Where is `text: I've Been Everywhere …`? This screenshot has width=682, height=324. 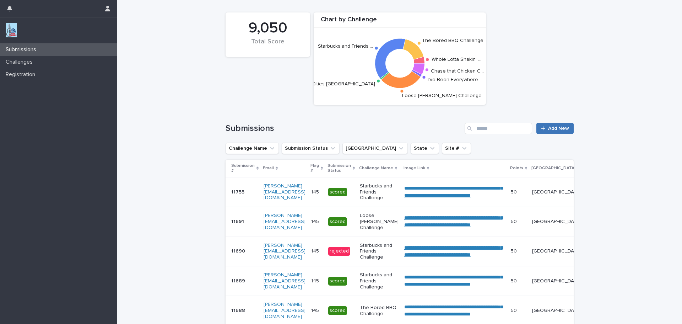
text: I've Been Everywhere … is located at coordinates (455, 79).